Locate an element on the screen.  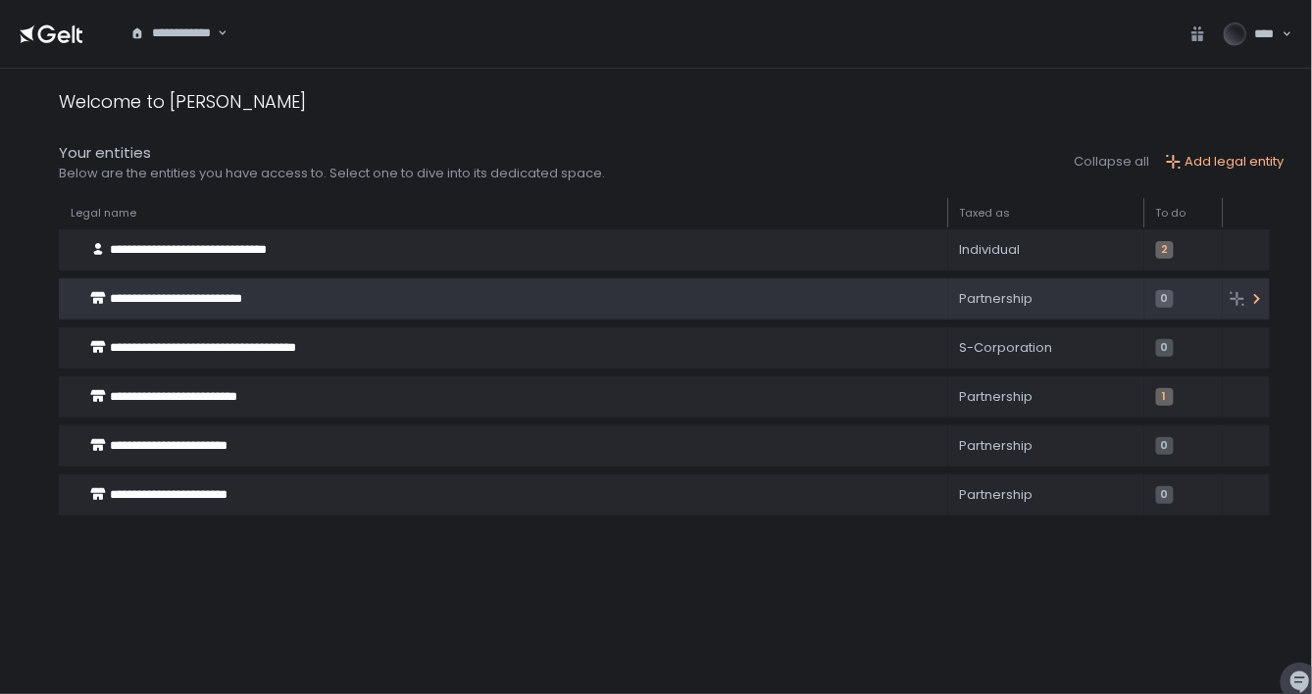
input: Search for option is located at coordinates (173, 52).